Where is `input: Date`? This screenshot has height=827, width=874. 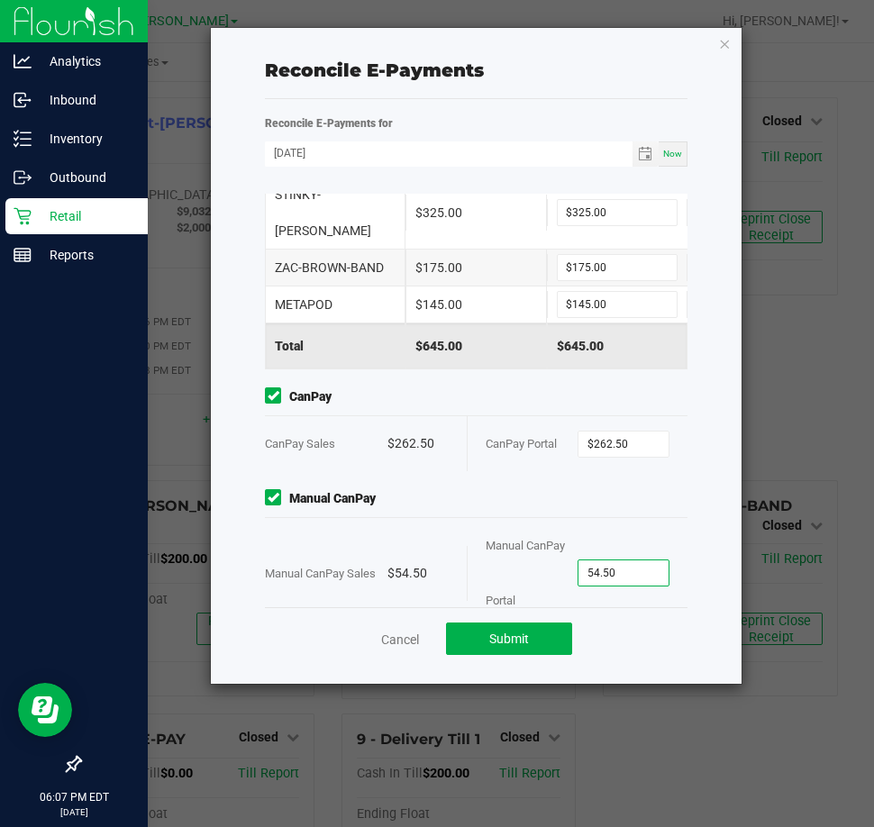
input: Date is located at coordinates (449, 152).